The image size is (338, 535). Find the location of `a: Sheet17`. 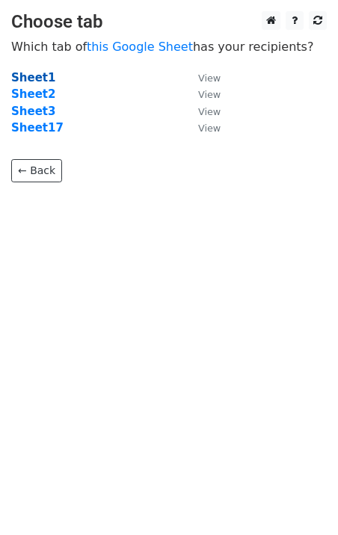

a: Sheet17 is located at coordinates (37, 128).